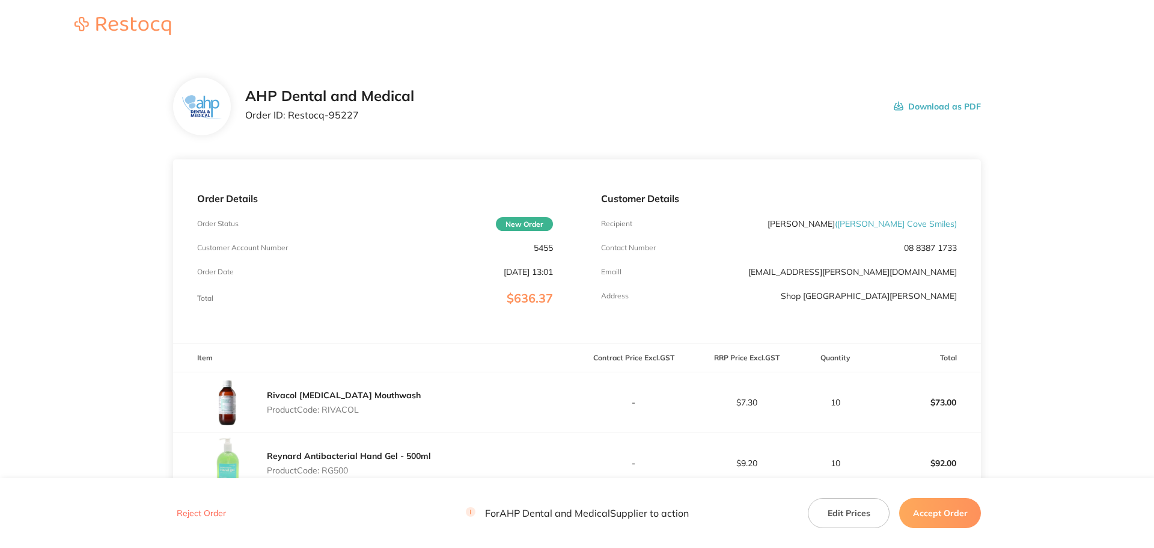 Image resolution: width=1154 pixels, height=548 pixels. I want to click on p: Order Details, so click(375, 198).